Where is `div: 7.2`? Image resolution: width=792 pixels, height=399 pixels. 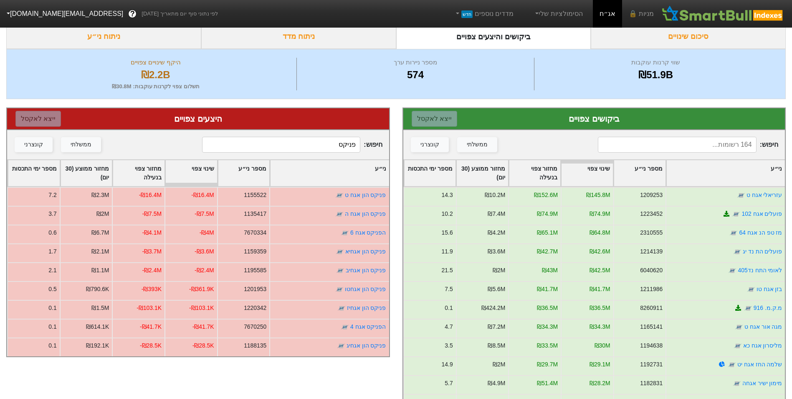
div: 7.2 is located at coordinates (52, 195).